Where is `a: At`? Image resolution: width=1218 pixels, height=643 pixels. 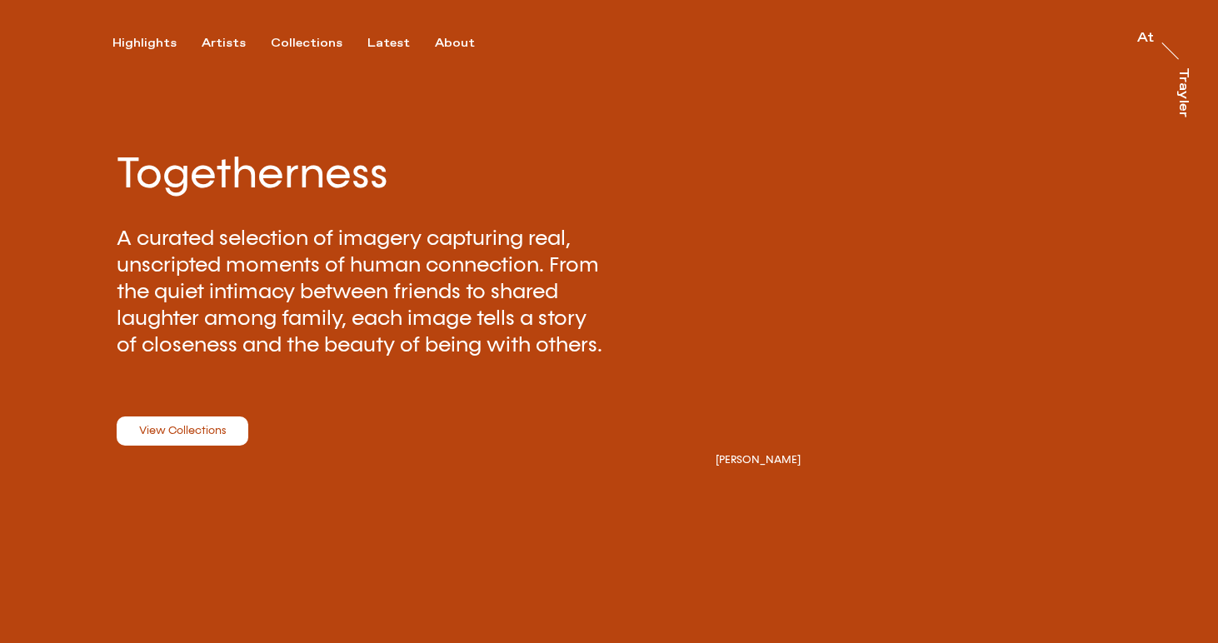 a: At is located at coordinates (1146, 40).